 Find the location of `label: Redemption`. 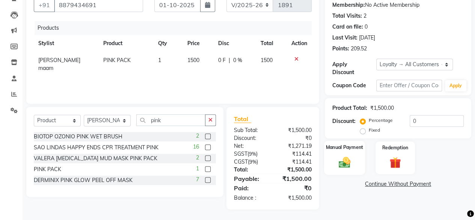

label: Redemption is located at coordinates (395, 148).